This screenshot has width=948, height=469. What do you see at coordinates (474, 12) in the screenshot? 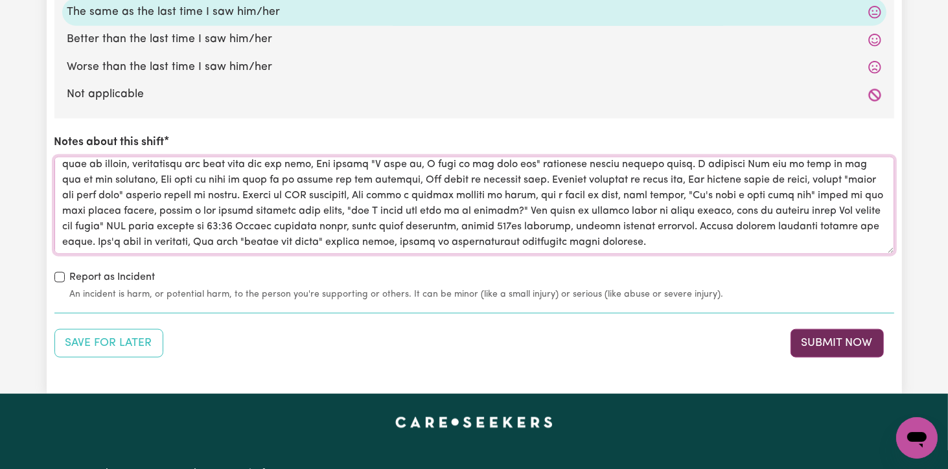
I see `label: The same as the last time I saw him/her` at bounding box center [474, 12].